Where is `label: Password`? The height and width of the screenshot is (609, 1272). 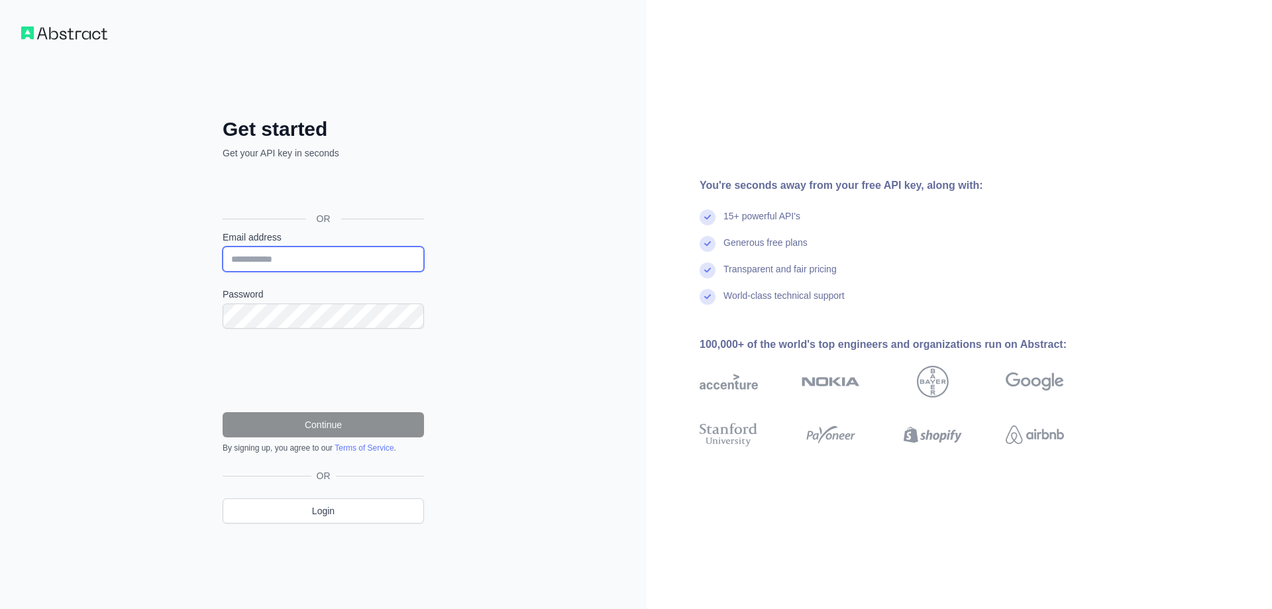 label: Password is located at coordinates (323, 294).